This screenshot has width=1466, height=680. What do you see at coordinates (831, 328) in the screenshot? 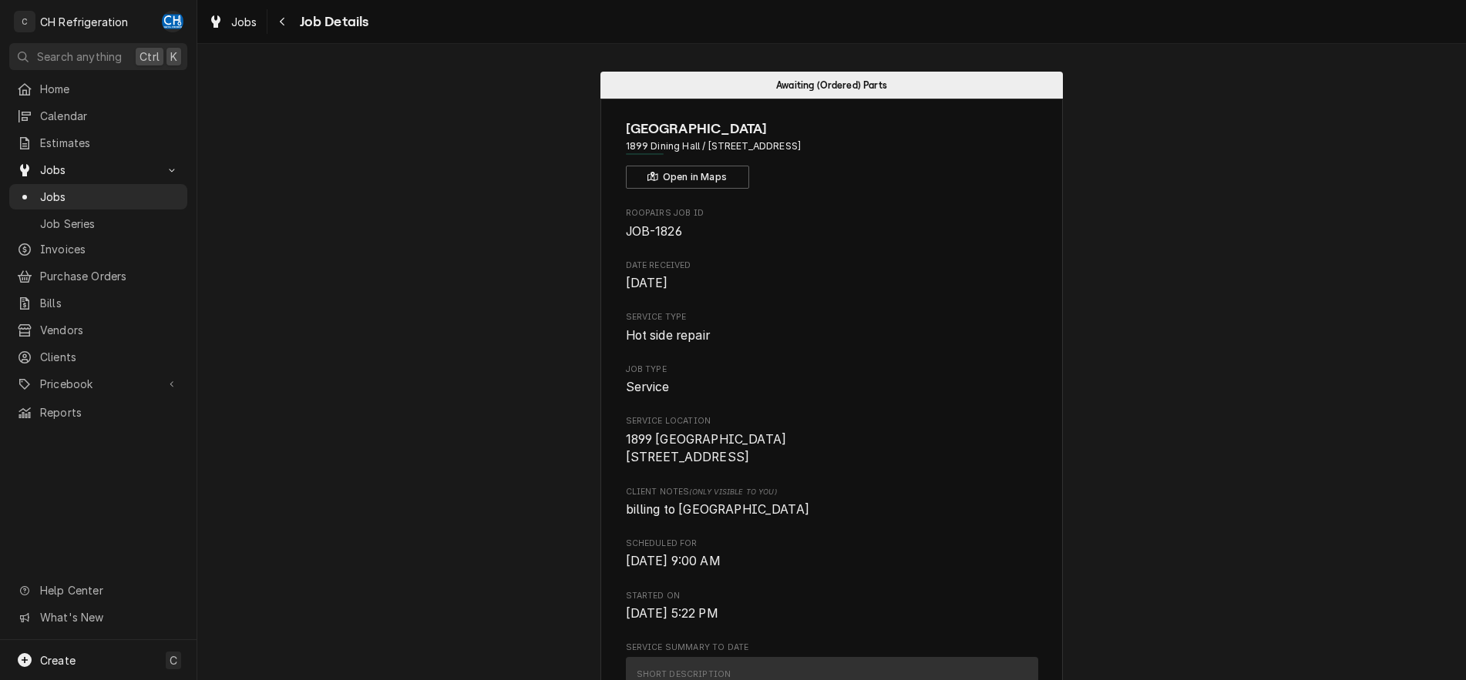
I see `div: Service Type` at bounding box center [831, 328].